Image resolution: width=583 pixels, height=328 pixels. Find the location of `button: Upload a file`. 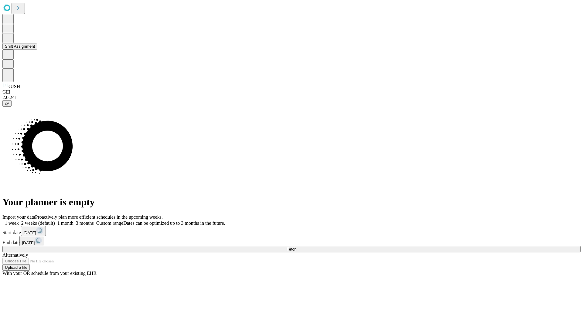

button: Upload a file is located at coordinates (16, 267).